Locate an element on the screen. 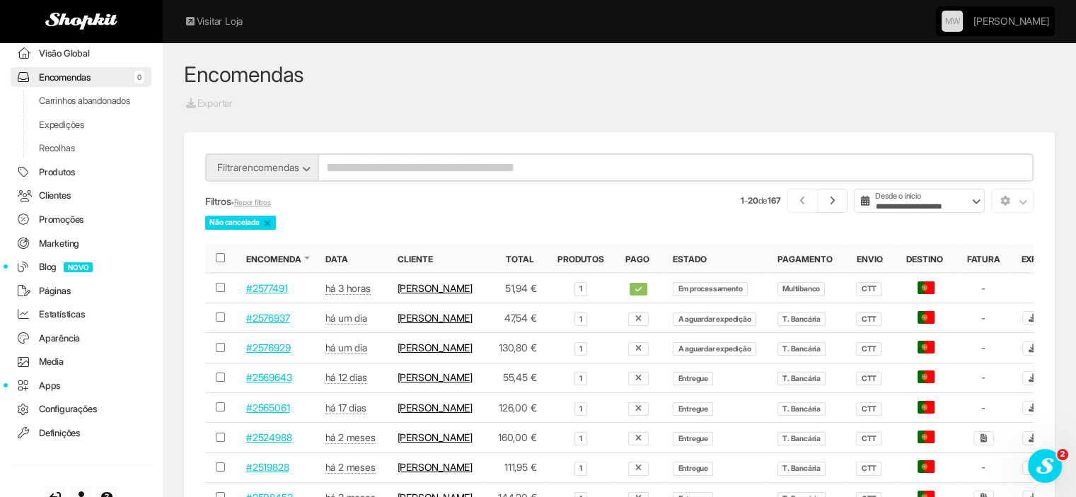  span: NOVO is located at coordinates (78, 267).